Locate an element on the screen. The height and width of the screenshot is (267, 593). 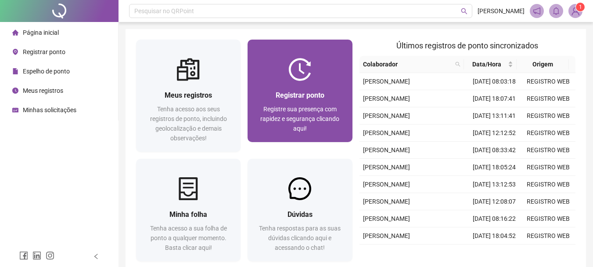
span: Colaborador is located at coordinates (408, 64).